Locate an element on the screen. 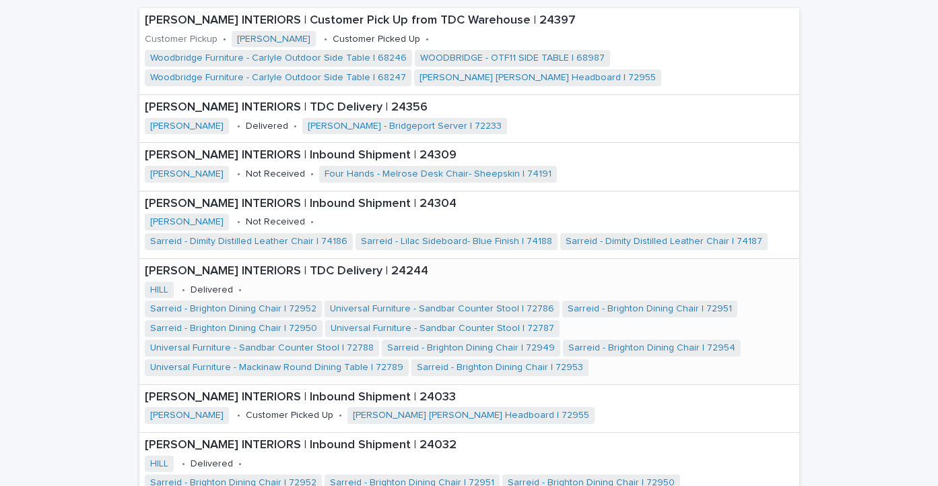 Image resolution: width=938 pixels, height=486 pixels. a: Sarreid - Brighton Dining Chair | 72950 is located at coordinates (234, 328).